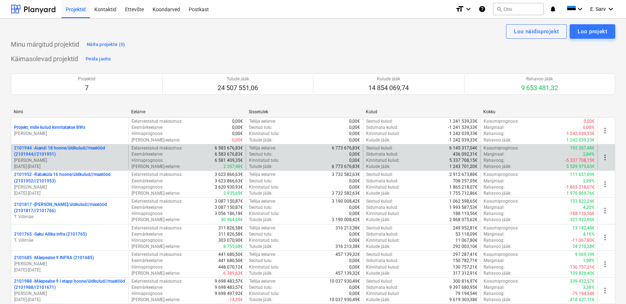 Image resolution: width=626 pixels, height=304 pixels. Describe the element at coordinates (231, 267) in the screenshot. I see `p: 448 070,12€` at that location.